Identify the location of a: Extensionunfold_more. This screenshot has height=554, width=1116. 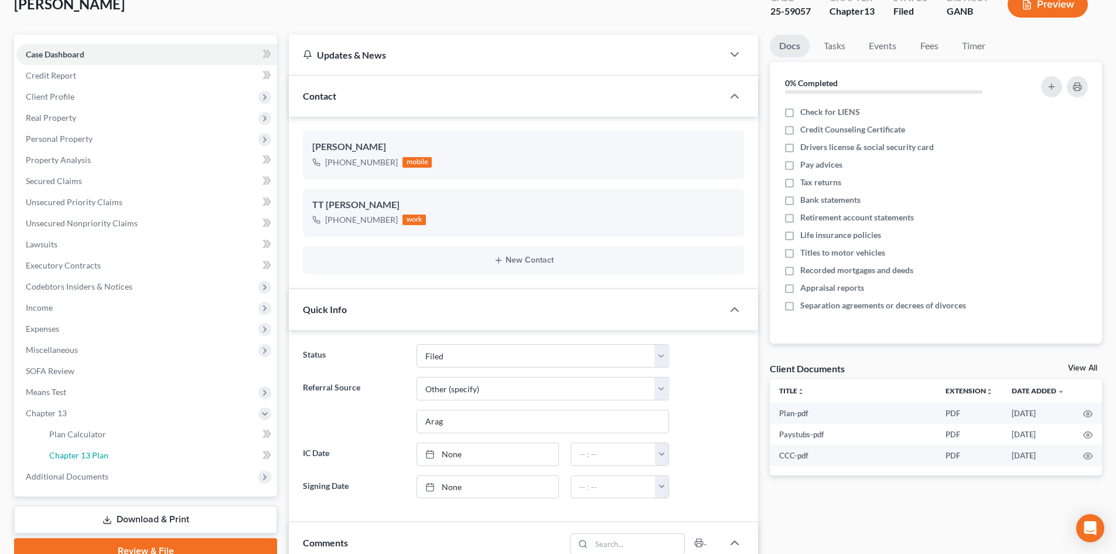
(969, 390).